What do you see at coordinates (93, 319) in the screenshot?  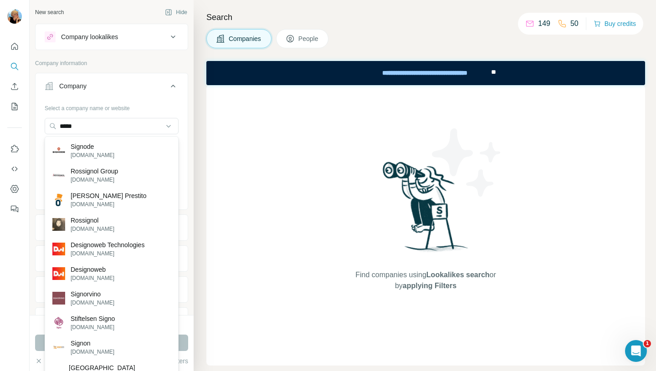 I see `p: Stiftelsen Signo` at bounding box center [93, 319].